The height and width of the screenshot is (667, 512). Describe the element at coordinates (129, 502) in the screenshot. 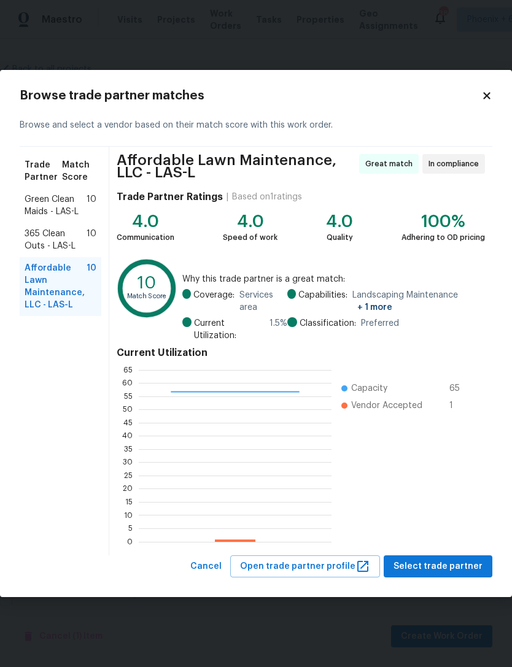

I see `text: 15` at that location.